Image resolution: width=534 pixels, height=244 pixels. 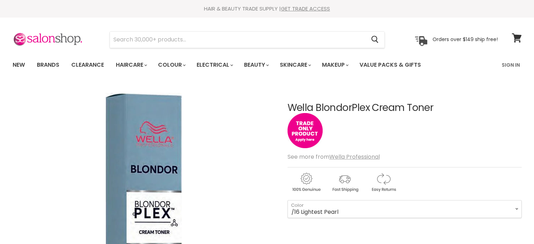 I want to click on a: Electrical, so click(x=214, y=65).